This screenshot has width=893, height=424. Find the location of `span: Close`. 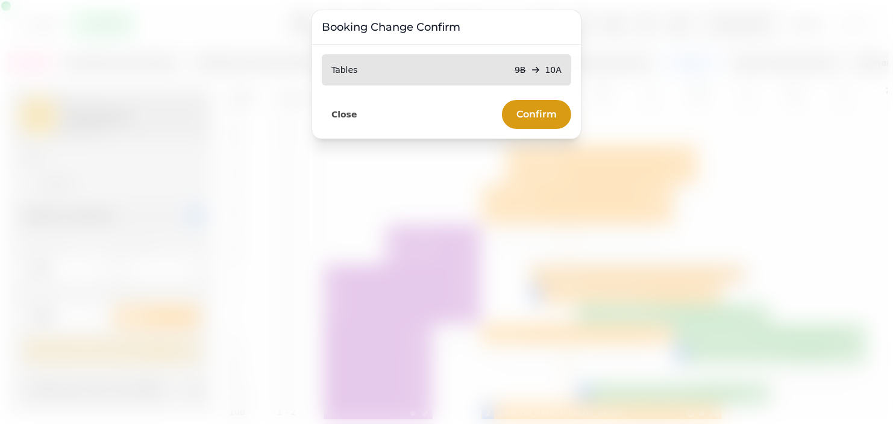

span: Close is located at coordinates (344, 115).